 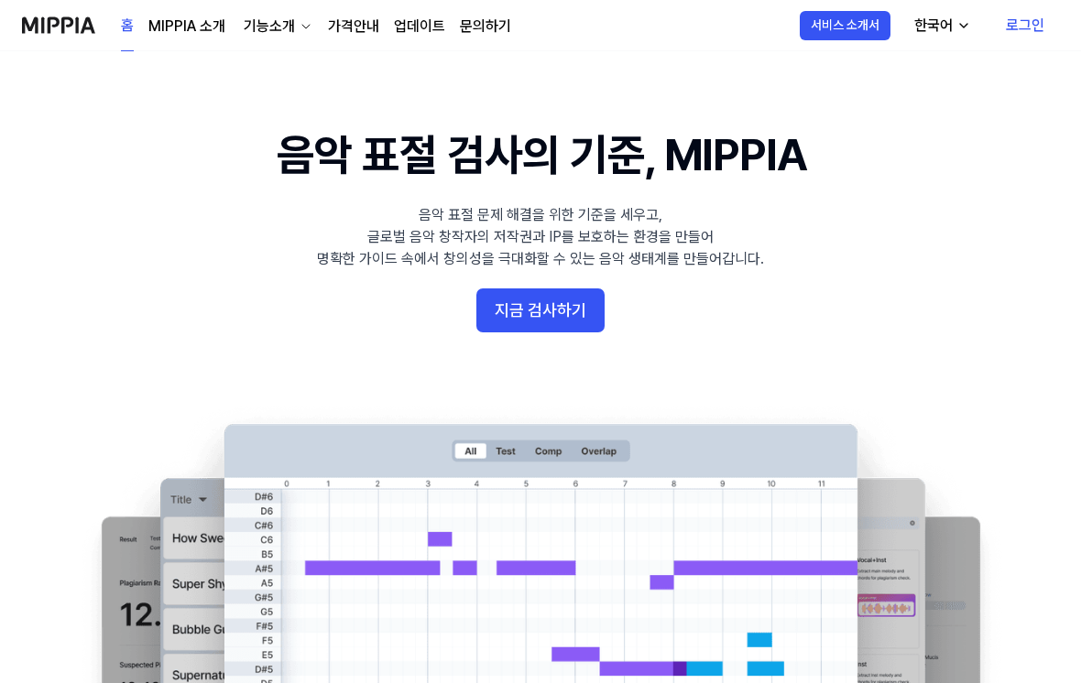 I want to click on h1: 음악 표절 검사의 기준, MIPPIA, so click(x=540, y=155).